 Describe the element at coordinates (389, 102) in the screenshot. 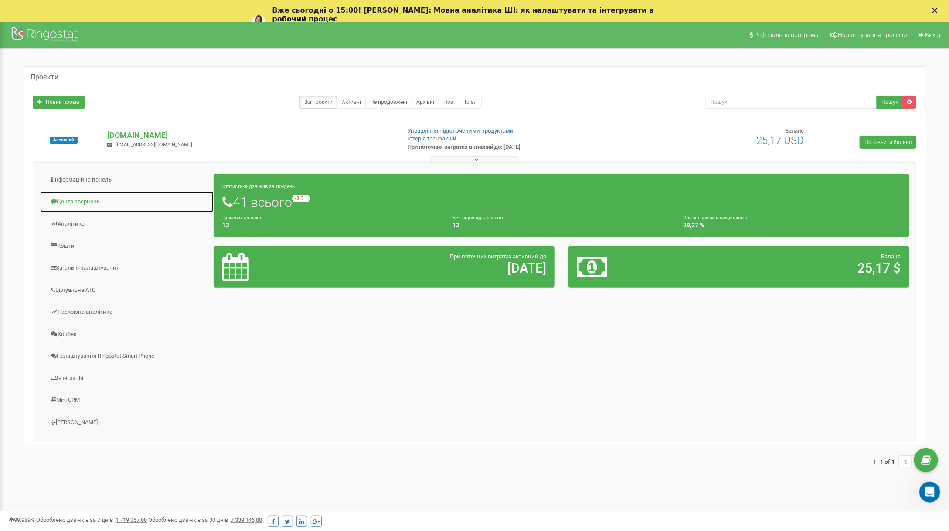

I see `a: Не продовжені` at that location.